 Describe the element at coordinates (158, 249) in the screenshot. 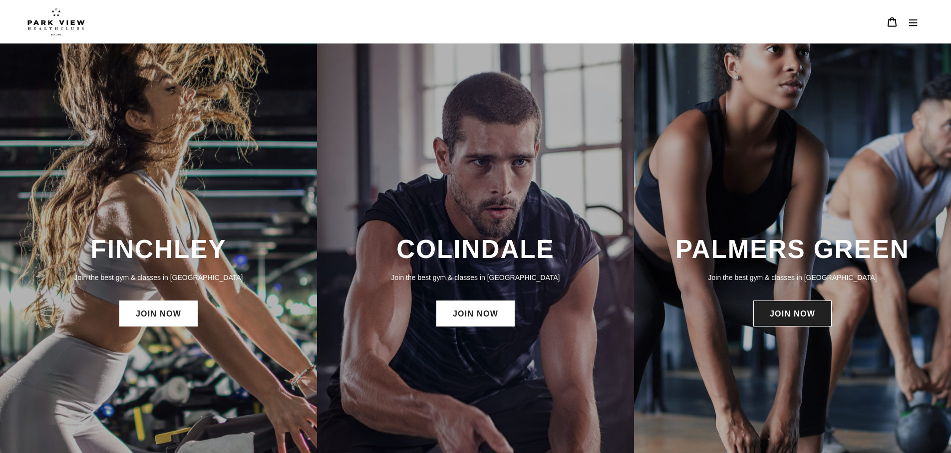

I see `h3: FINCHLEY` at that location.